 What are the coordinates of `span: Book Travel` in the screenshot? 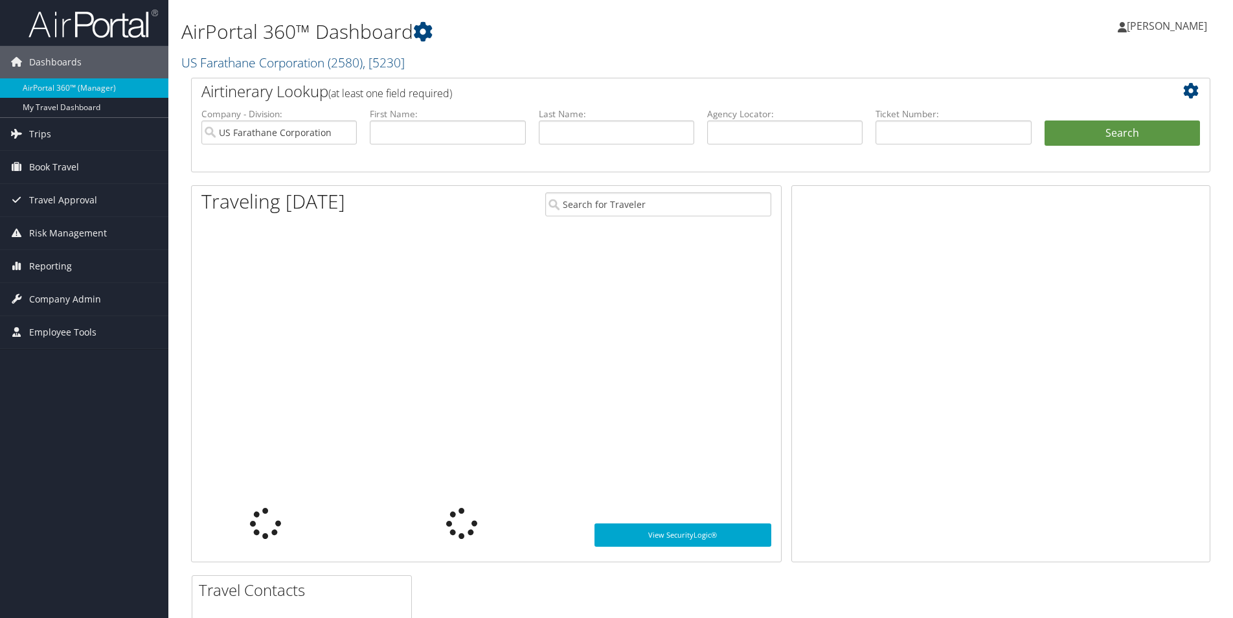 It's located at (54, 167).